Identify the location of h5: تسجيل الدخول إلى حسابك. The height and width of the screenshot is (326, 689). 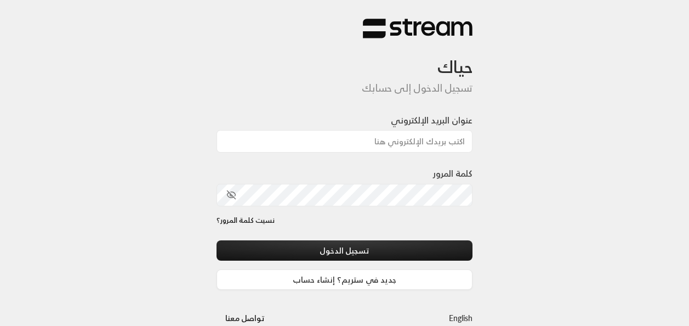
(345, 88).